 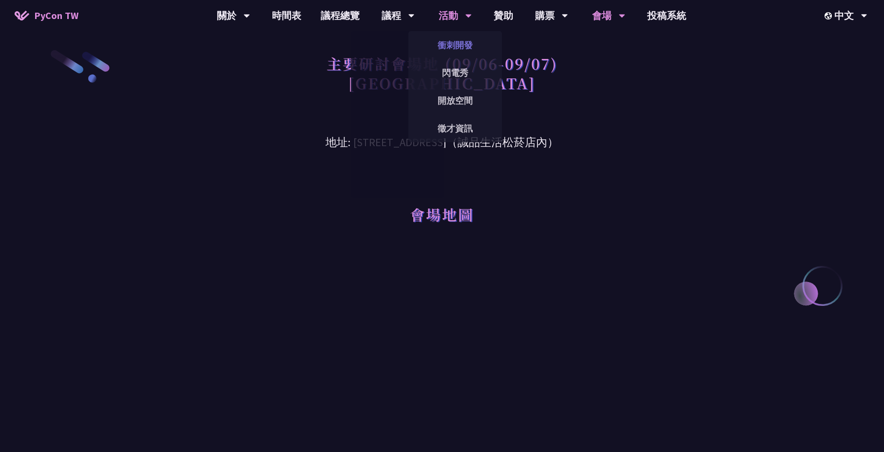 I want to click on a: 徵才資訊, so click(x=455, y=128).